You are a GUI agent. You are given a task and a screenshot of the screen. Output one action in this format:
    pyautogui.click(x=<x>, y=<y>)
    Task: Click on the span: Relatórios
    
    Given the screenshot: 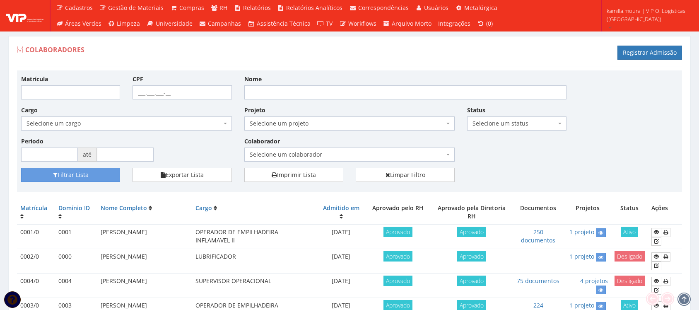 What is the action you would take?
    pyautogui.click(x=257, y=7)
    